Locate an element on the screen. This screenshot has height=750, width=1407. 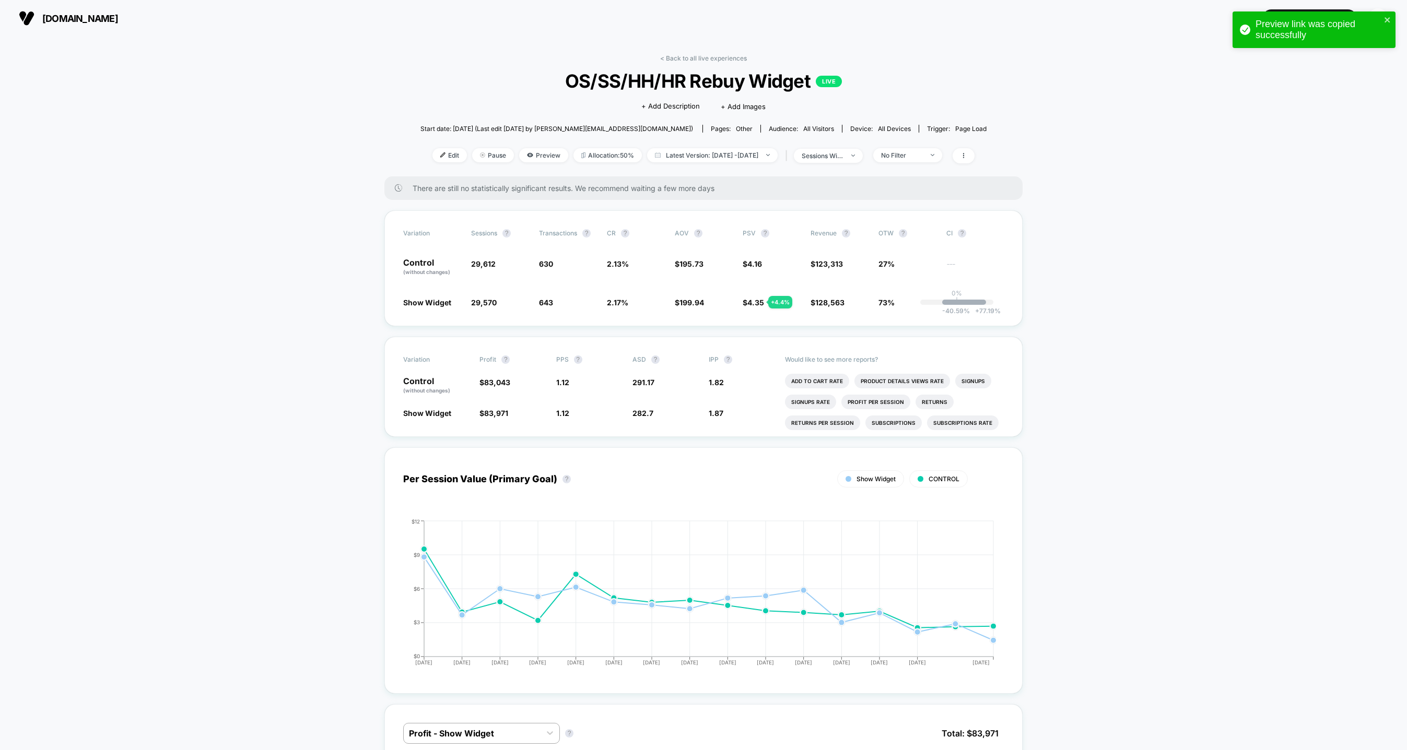
span: ASD is located at coordinates (639, 359).